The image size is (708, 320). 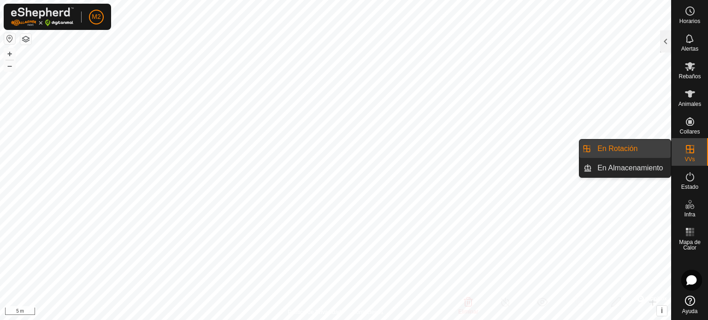 What do you see at coordinates (625, 168) in the screenshot?
I see `li: En Almacenamiento` at bounding box center [625, 168].